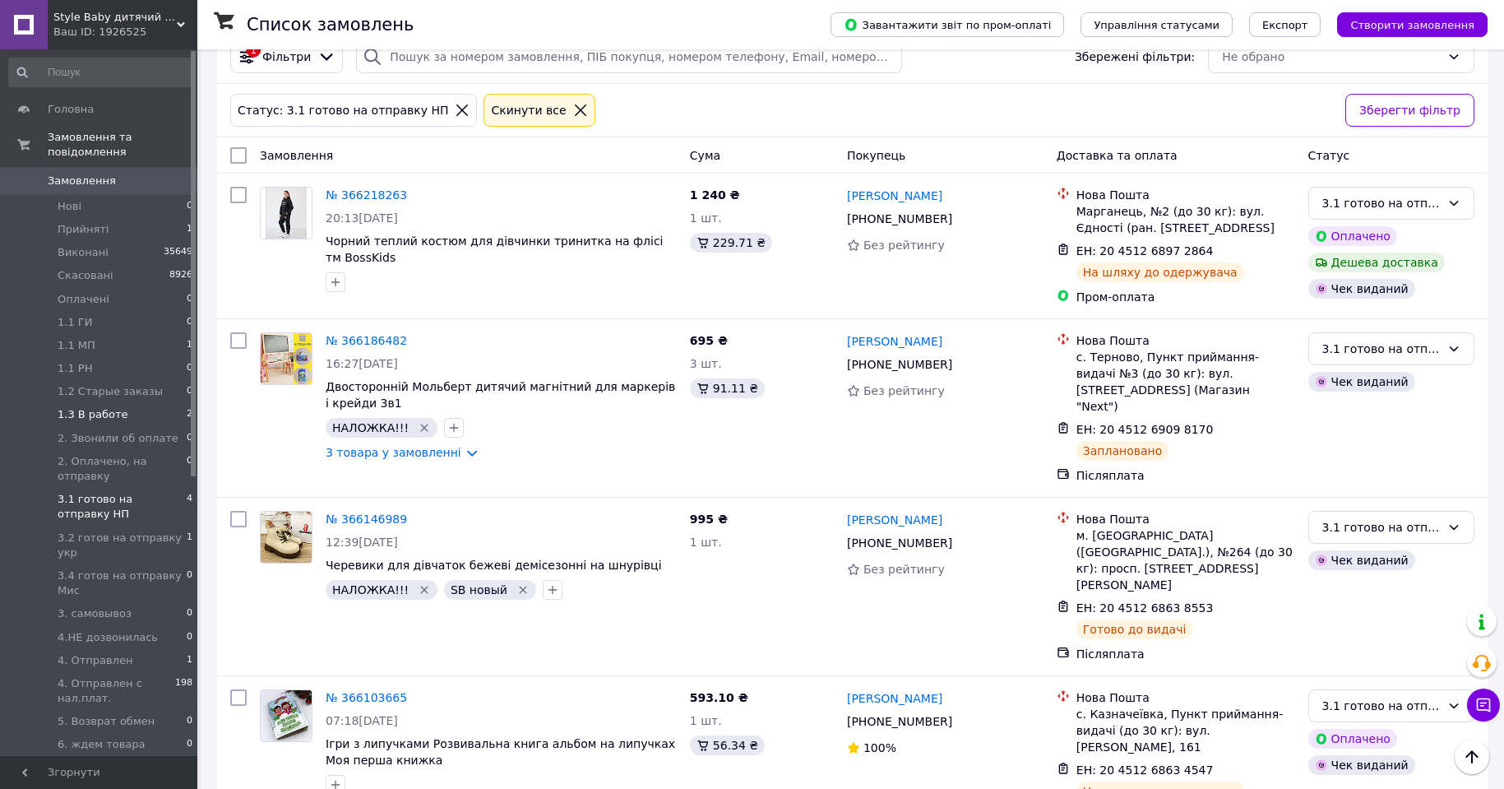 This screenshot has height=789, width=1504. Describe the element at coordinates (122, 507) in the screenshot. I see `span: 3.1 готово на отправку НП` at that location.